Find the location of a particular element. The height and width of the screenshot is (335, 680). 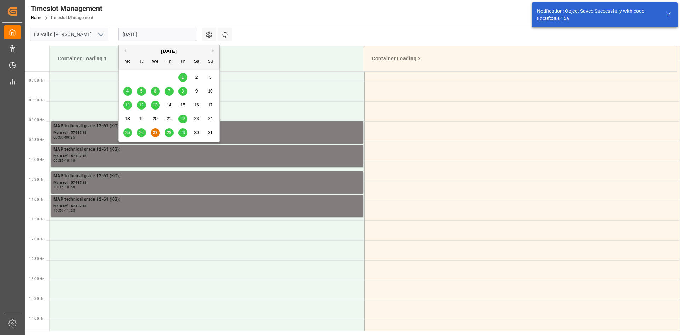

span: 23 is located at coordinates (196, 119).